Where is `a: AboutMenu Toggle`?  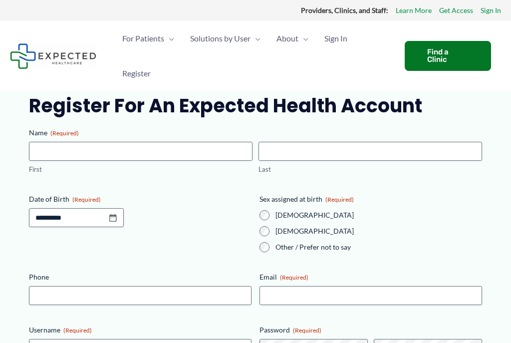 a: AboutMenu Toggle is located at coordinates (292, 38).